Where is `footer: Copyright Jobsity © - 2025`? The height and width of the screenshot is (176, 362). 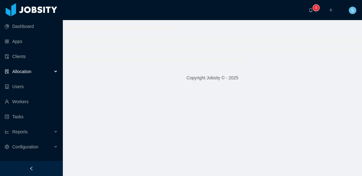
footer: Copyright Jobsity © - 2025 is located at coordinates (213, 78).